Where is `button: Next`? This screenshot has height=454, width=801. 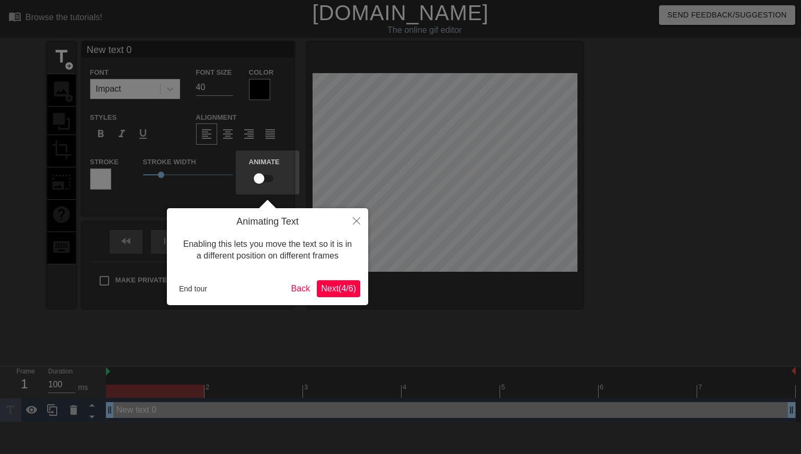 button: Next is located at coordinates (338, 289).